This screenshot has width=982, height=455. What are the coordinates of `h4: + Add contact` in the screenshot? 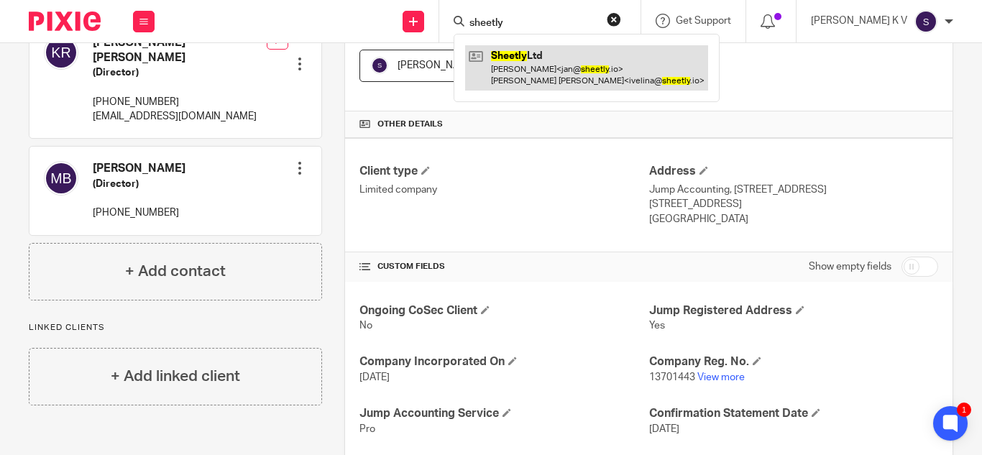 It's located at (175, 271).